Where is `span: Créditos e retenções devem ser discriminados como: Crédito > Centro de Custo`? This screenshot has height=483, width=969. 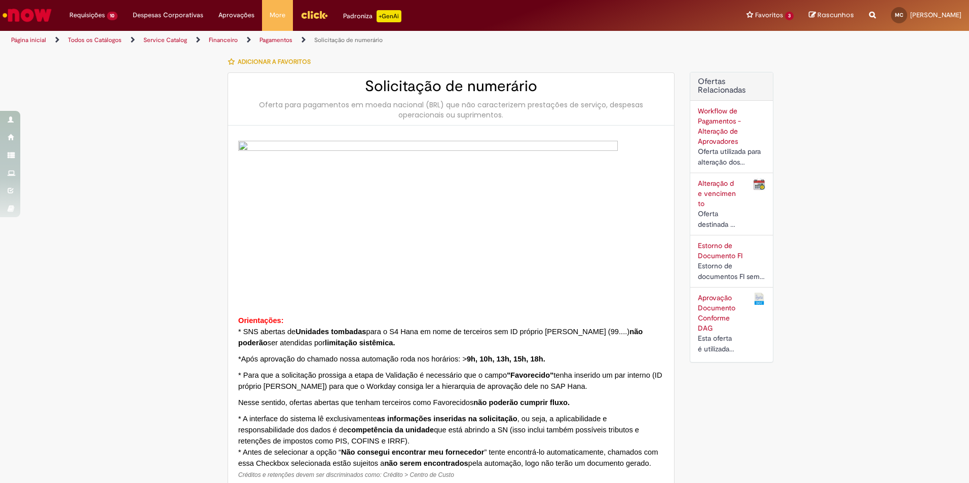 span: Créditos e retenções devem ser discriminados como: Crédito > Centro de Custo is located at coordinates (346, 475).